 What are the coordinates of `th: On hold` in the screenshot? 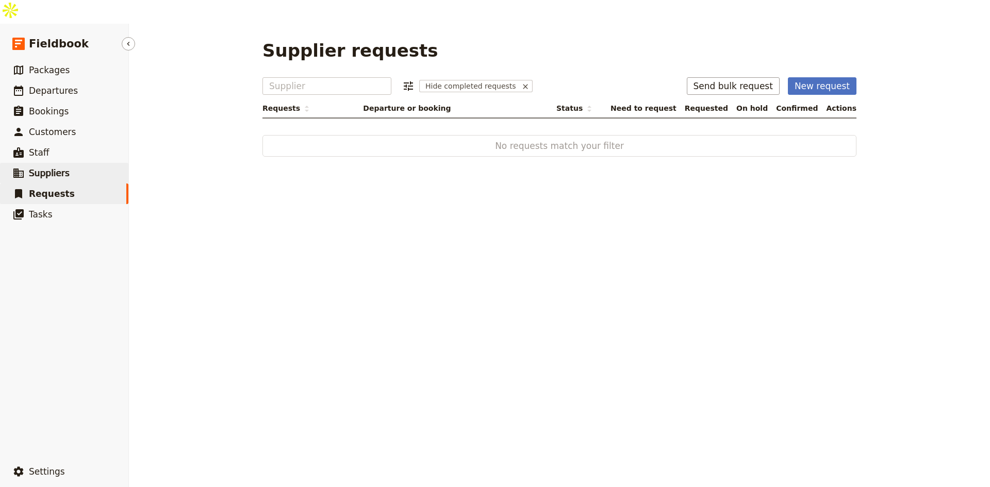 It's located at (752, 109).